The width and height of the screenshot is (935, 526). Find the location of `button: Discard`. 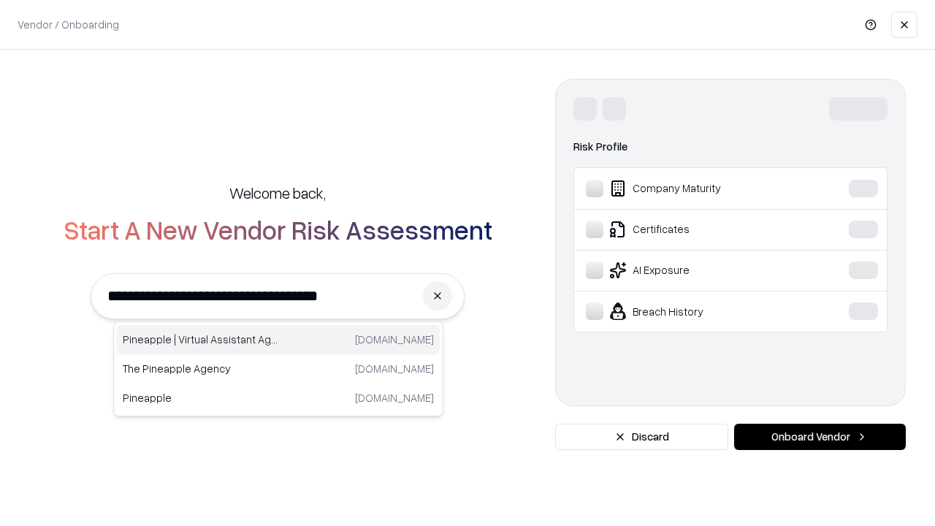

button: Discard is located at coordinates (641, 437).